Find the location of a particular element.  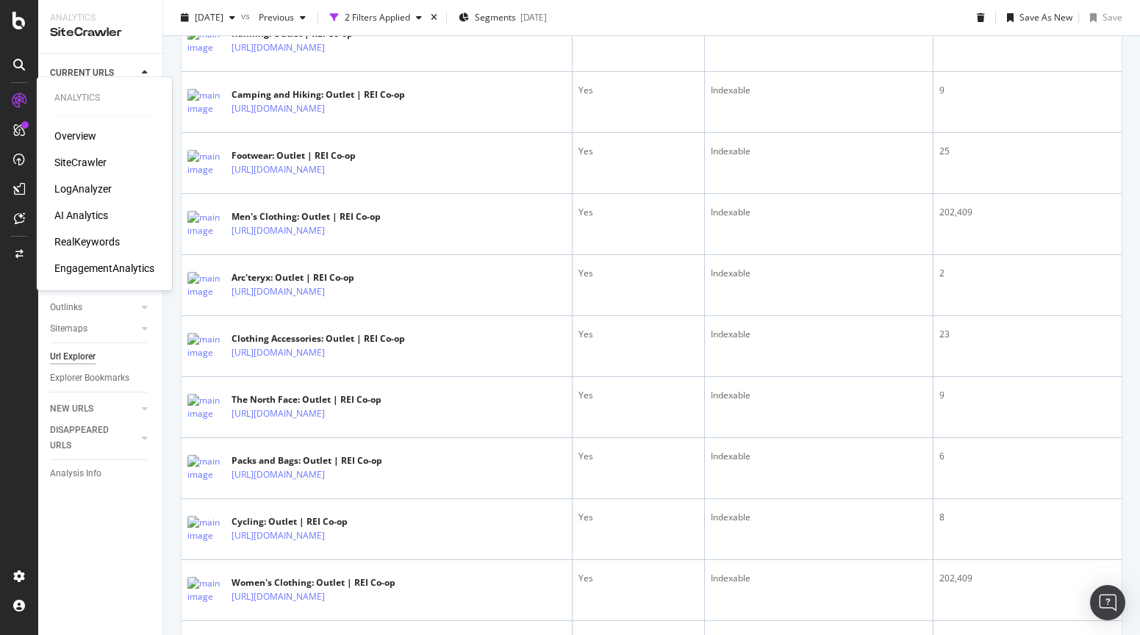

div: Women's Clothing: Outlet | REI Co-op is located at coordinates (313, 583).